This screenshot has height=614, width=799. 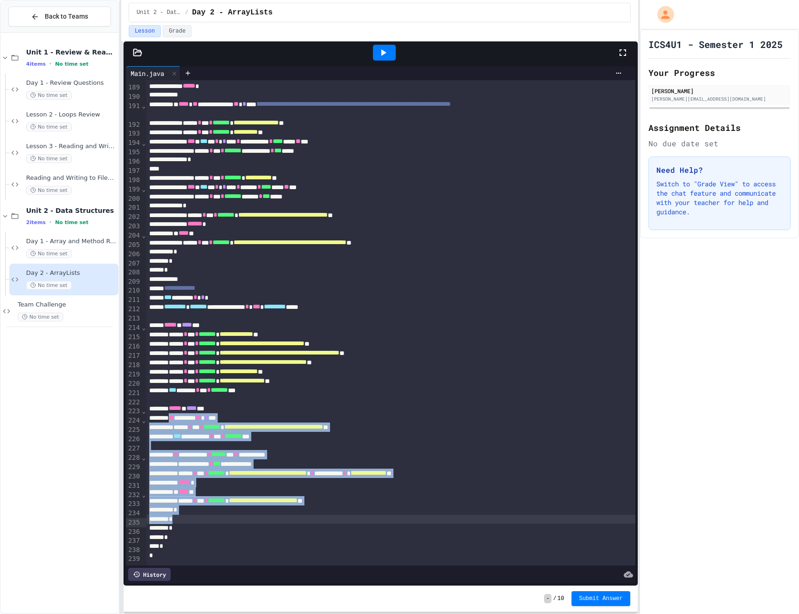 What do you see at coordinates (561, 599) in the screenshot?
I see `span: 10` at bounding box center [561, 599].